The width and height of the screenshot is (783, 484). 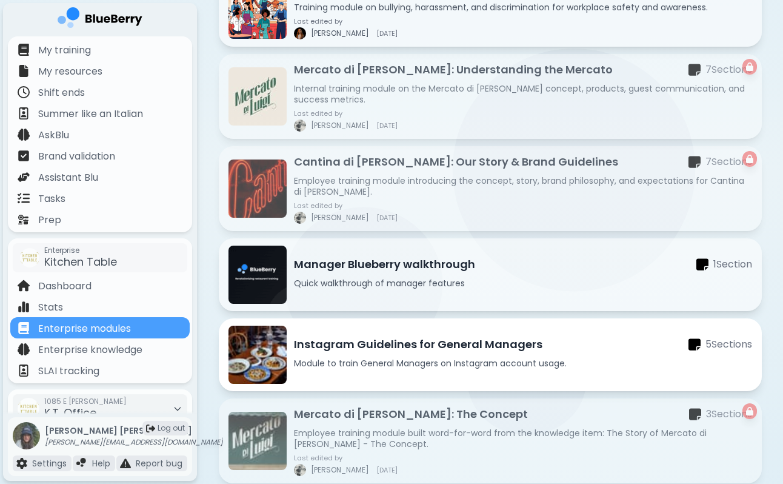 What do you see at coordinates (258, 275) in the screenshot?
I see `img: Manager Blueberry walkthrough` at bounding box center [258, 275].